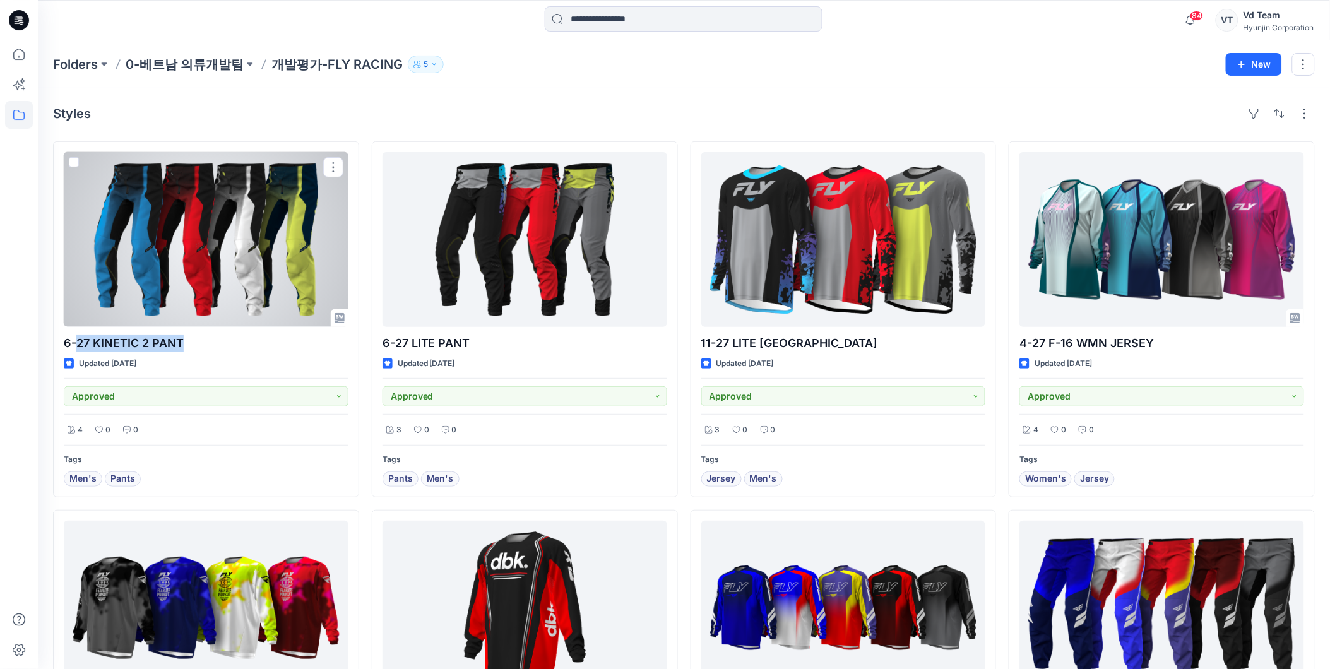 This screenshot has height=669, width=1330. What do you see at coordinates (337, 64) in the screenshot?
I see `p: 개발평가-FLY RACING` at bounding box center [337, 64].